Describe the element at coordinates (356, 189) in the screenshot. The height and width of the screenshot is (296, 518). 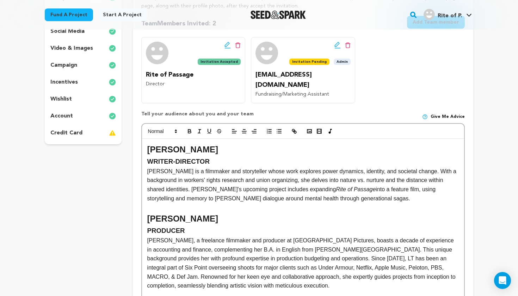
I see `em: Rite of Passage` at that location.